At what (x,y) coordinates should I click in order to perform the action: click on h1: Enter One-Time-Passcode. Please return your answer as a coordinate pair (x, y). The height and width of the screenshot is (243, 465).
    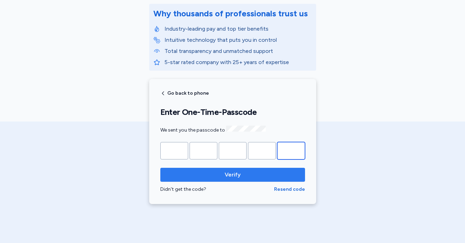
    Looking at the image, I should click on (233, 112).